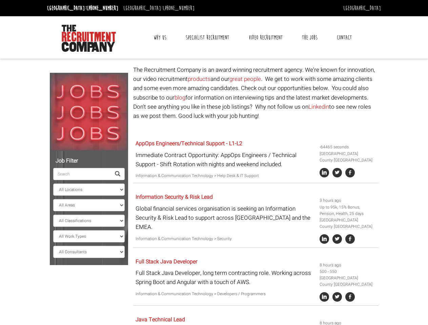 The height and width of the screenshot is (325, 428). I want to click on a: Specialist Recruitment, so click(207, 38).